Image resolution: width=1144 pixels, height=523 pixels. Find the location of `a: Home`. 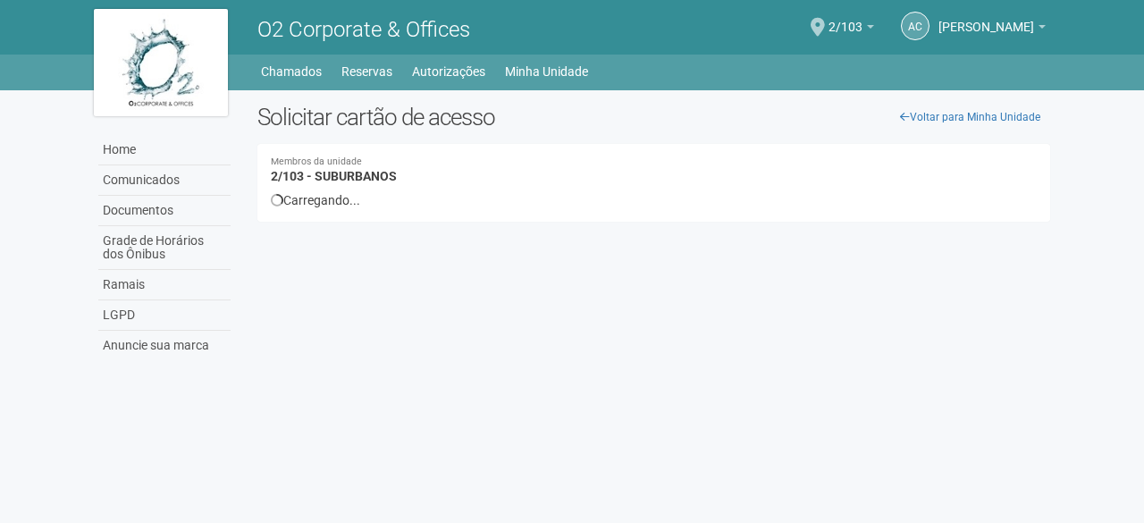

a: Home is located at coordinates (164, 150).